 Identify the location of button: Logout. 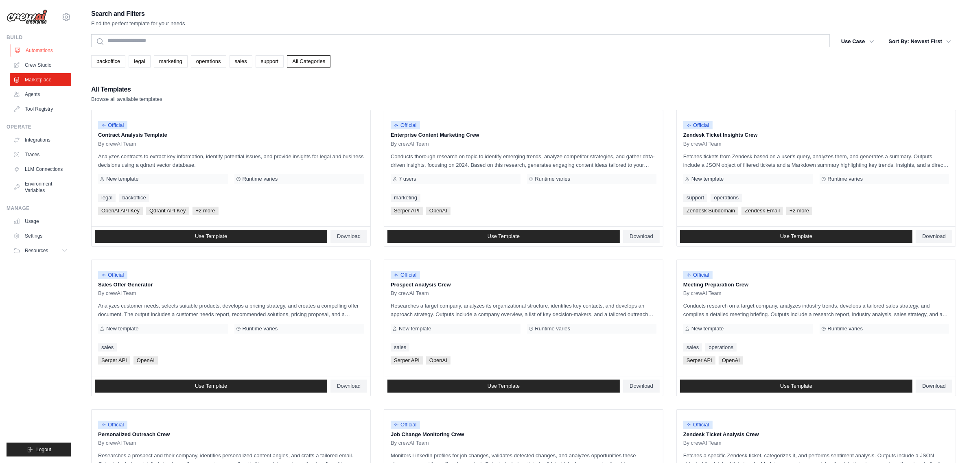
(39, 450).